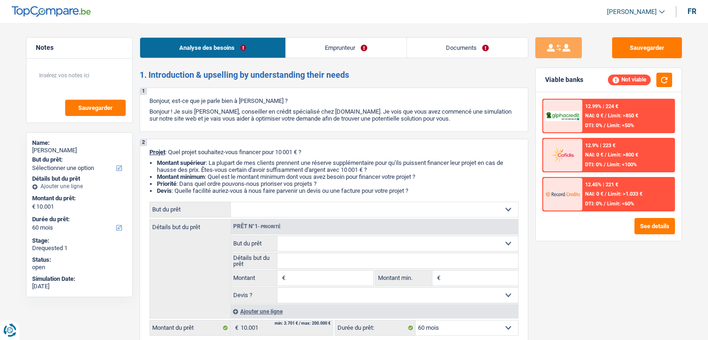 This screenshot has width=708, height=340. I want to click on img: Record Credits, so click(562, 194).